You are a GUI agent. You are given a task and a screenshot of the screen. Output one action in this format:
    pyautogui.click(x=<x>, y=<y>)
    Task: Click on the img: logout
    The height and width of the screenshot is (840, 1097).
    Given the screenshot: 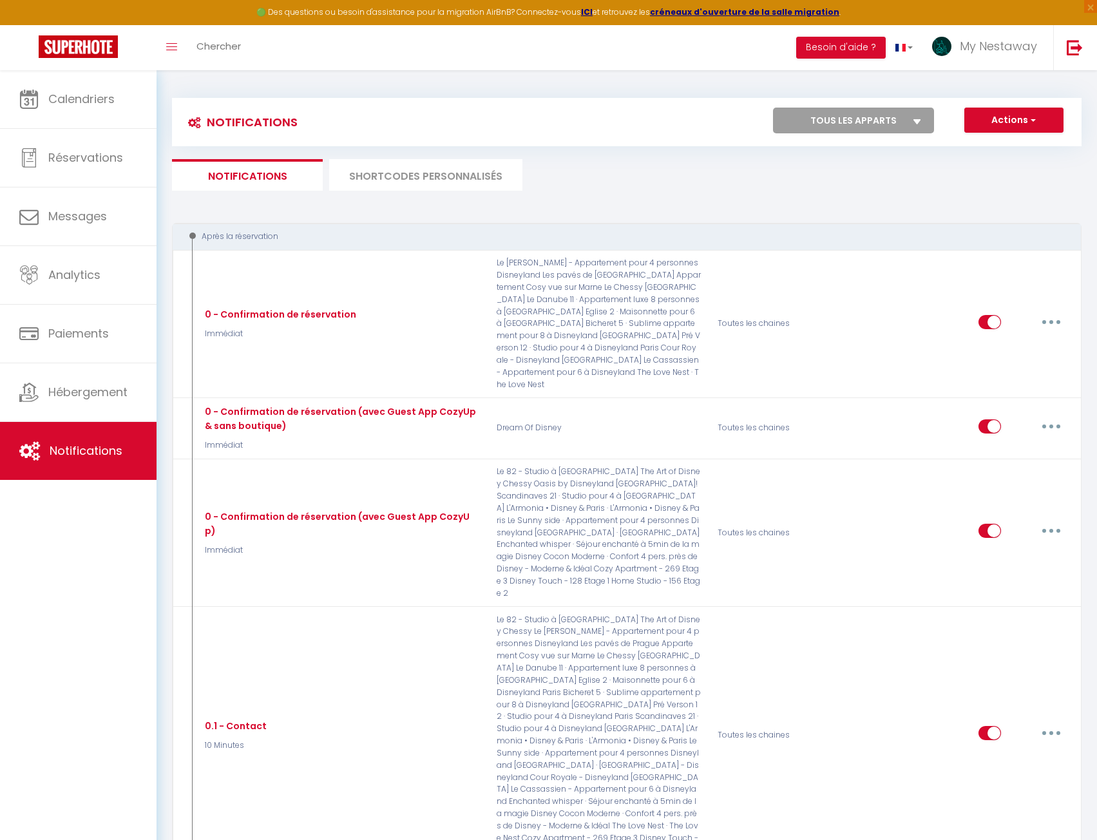 What is the action you would take?
    pyautogui.click(x=1075, y=47)
    